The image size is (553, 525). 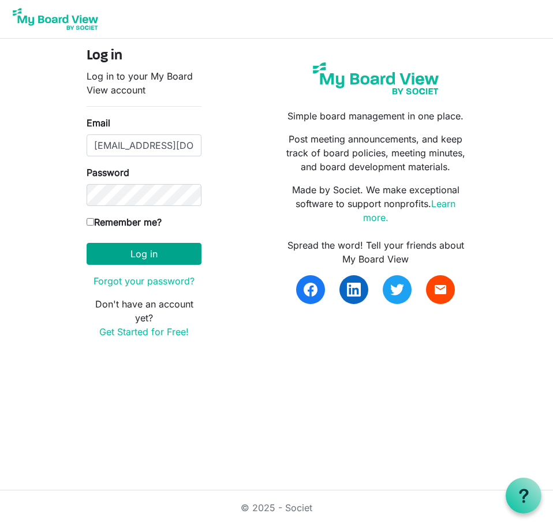 I want to click on h4: Log in, so click(x=144, y=56).